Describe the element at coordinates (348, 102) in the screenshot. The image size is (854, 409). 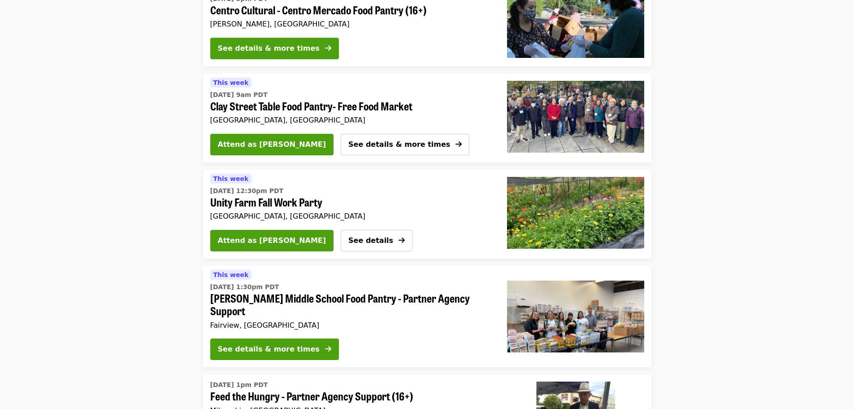
I see `a: See details for "Clay Street Table Food Pantry- Free Food Market"` at that location.